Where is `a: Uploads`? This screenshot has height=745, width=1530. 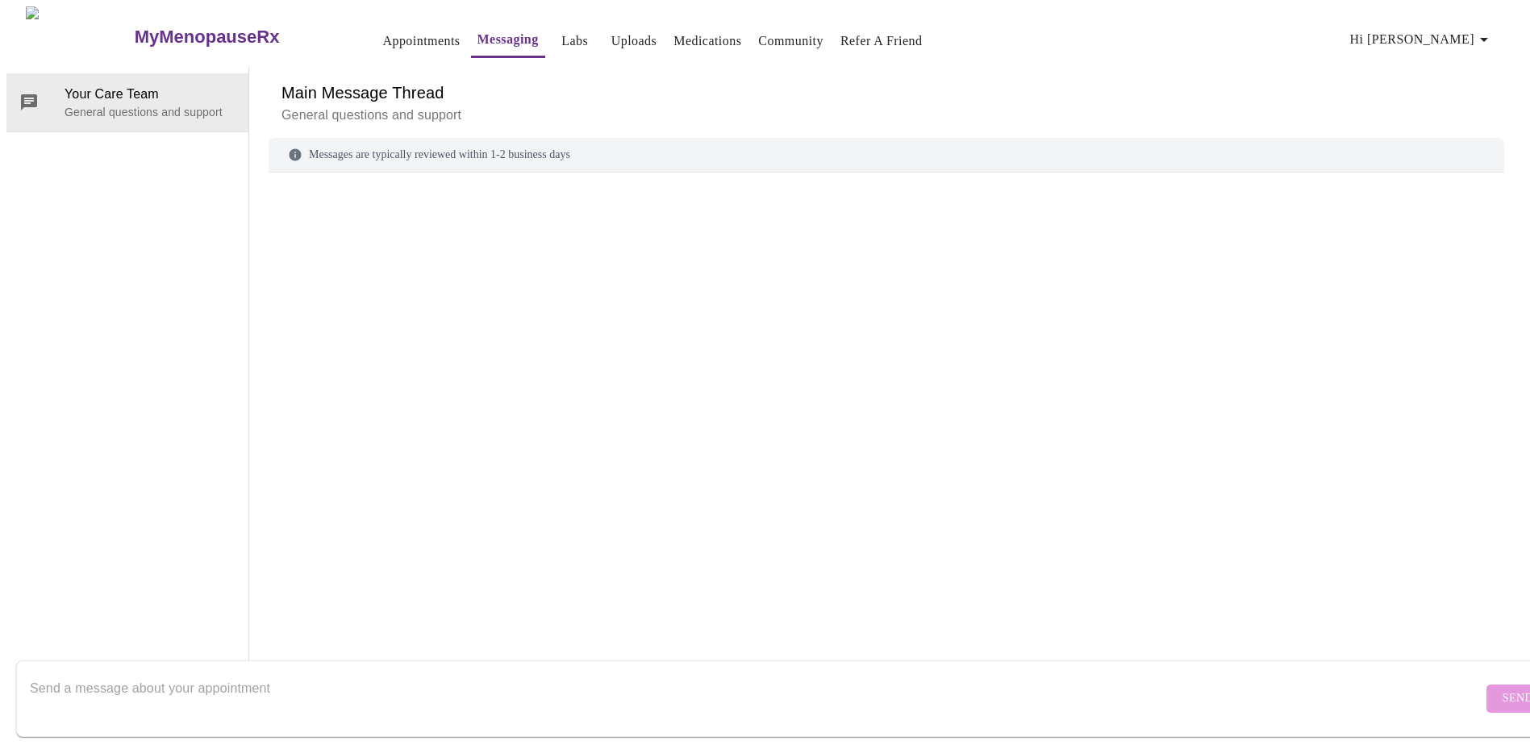 a: Uploads is located at coordinates (634, 41).